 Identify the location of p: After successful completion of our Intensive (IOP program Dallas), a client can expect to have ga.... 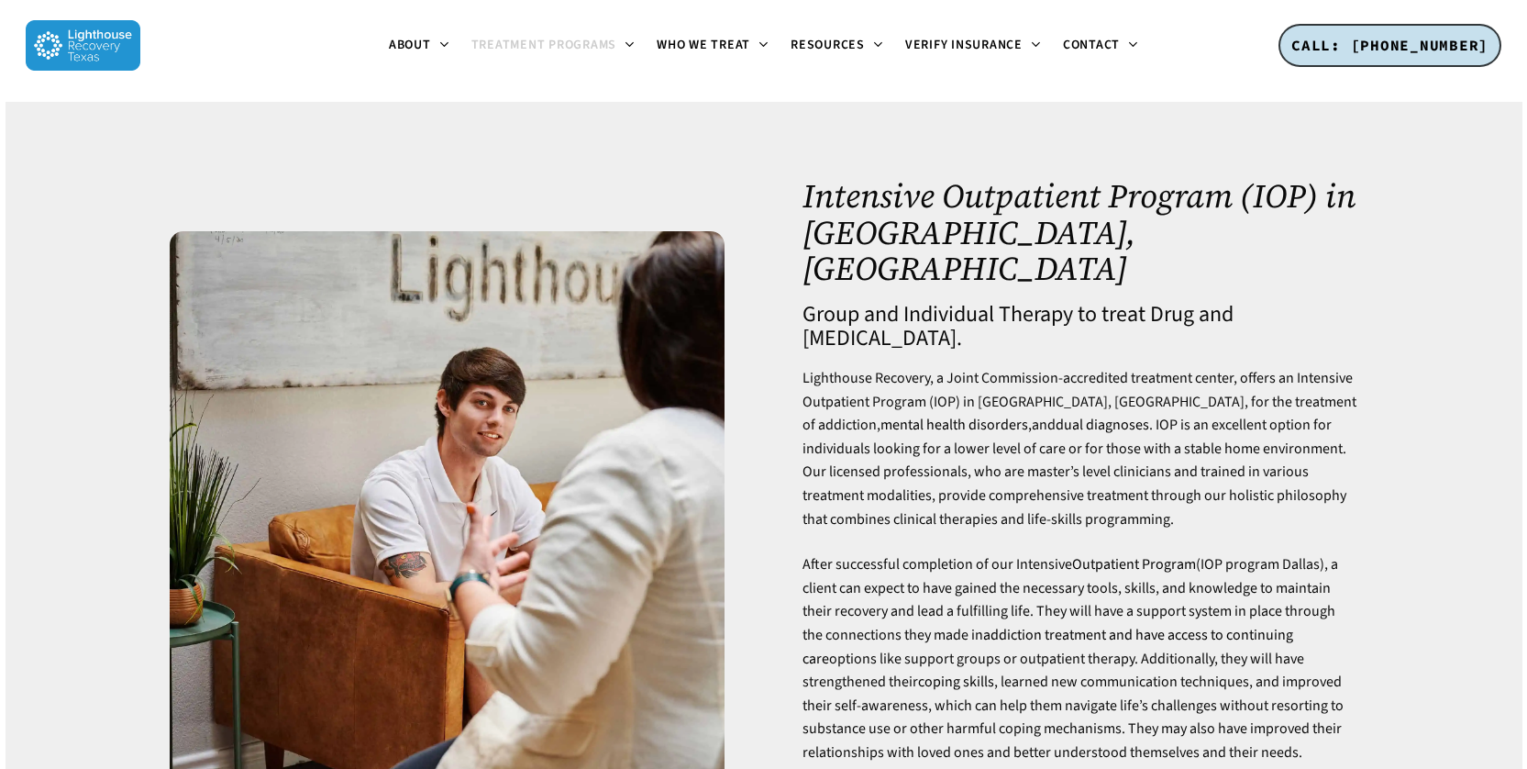
(1079, 658).